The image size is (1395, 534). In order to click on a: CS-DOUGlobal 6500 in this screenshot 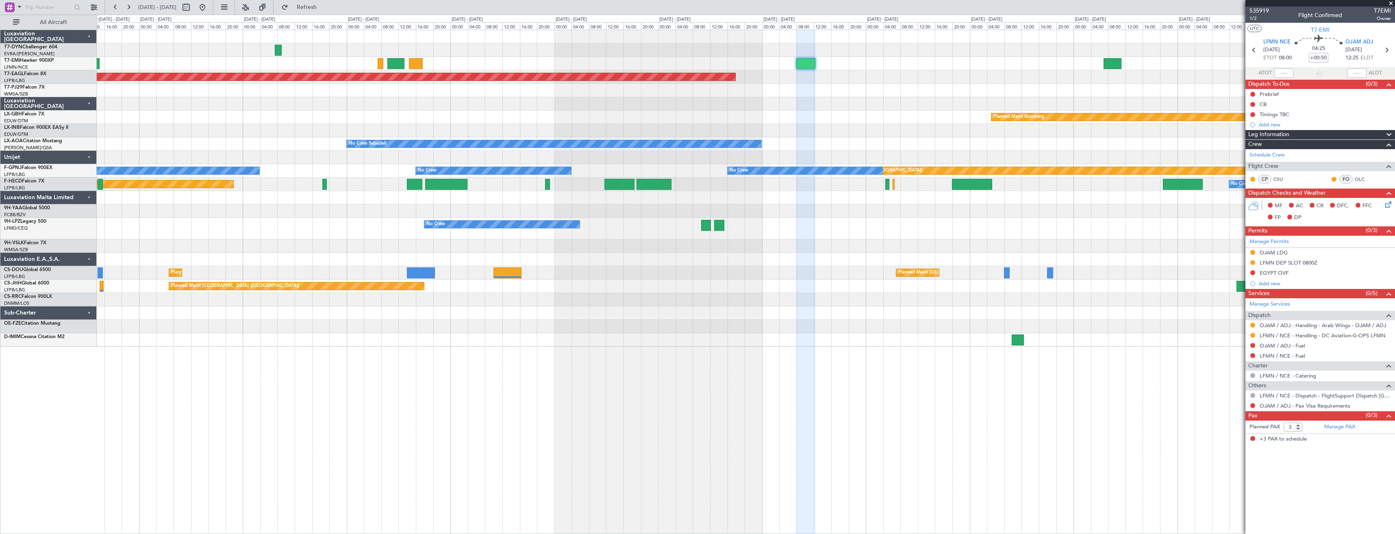, I will do `click(27, 270)`.